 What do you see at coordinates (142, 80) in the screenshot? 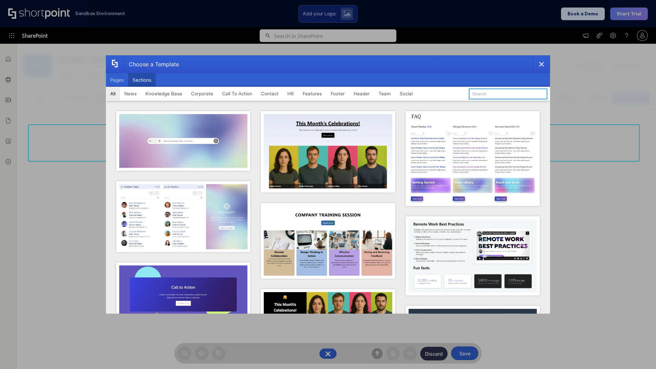
I see `button: Sections` at bounding box center [142, 80].